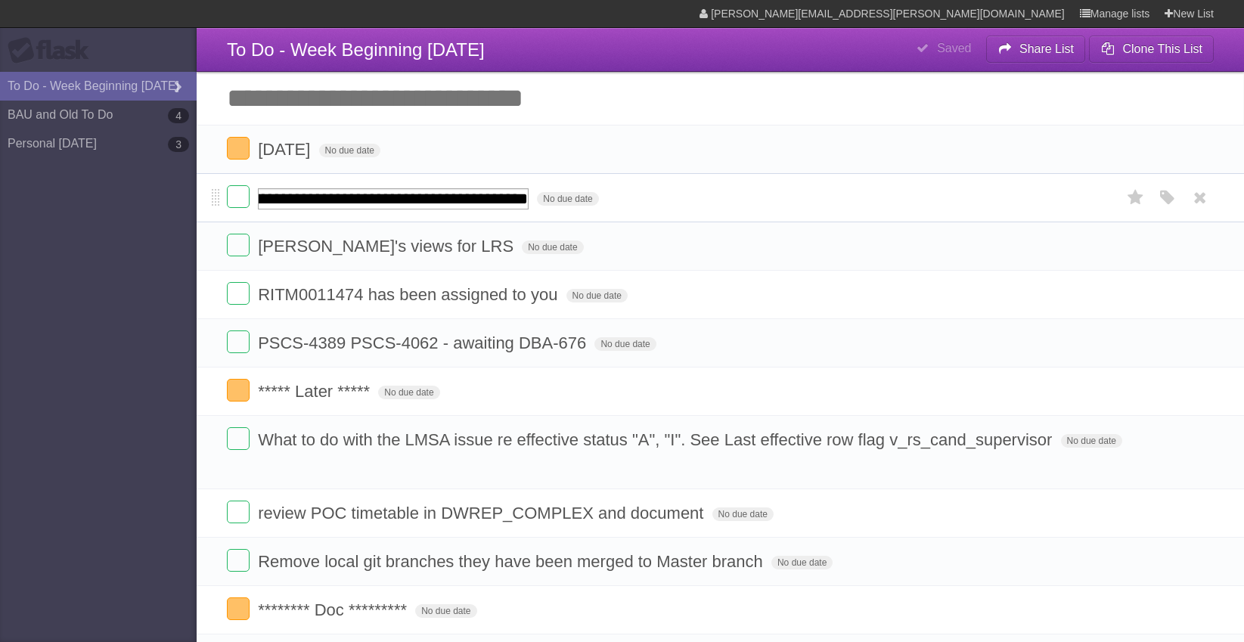 This screenshot has width=1244, height=642. I want to click on span: RITM0011474 has been assigned to you, so click(409, 294).